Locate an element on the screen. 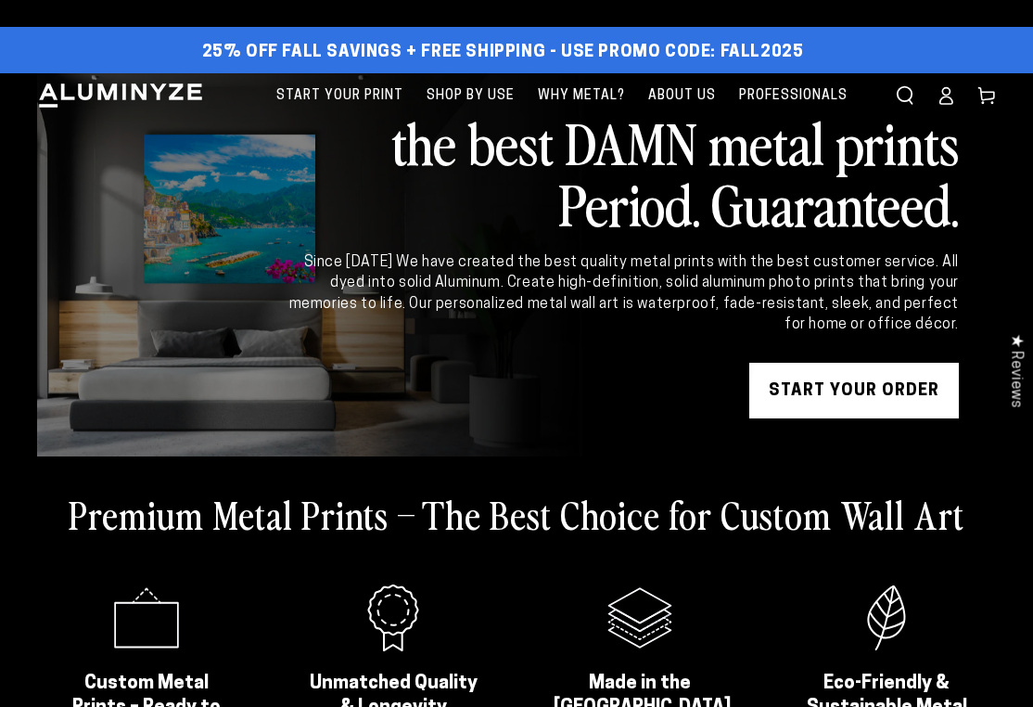  span: About Us is located at coordinates (682, 96).